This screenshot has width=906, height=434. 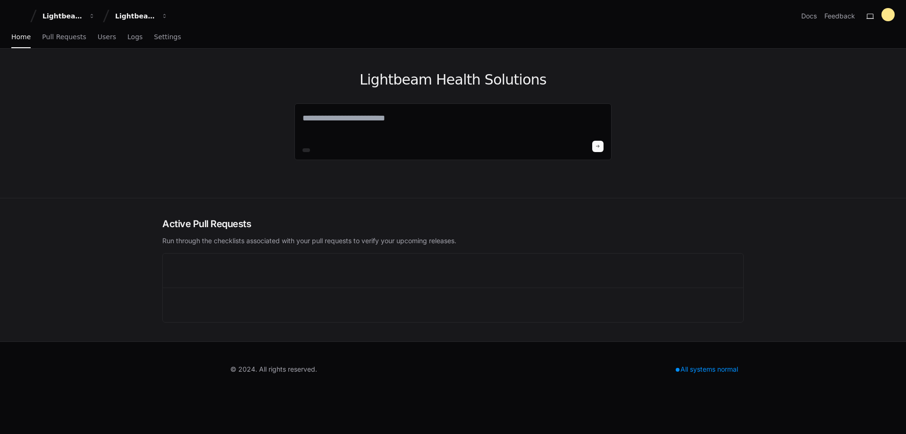 What do you see at coordinates (64, 37) in the screenshot?
I see `a: Pull Requests` at bounding box center [64, 37].